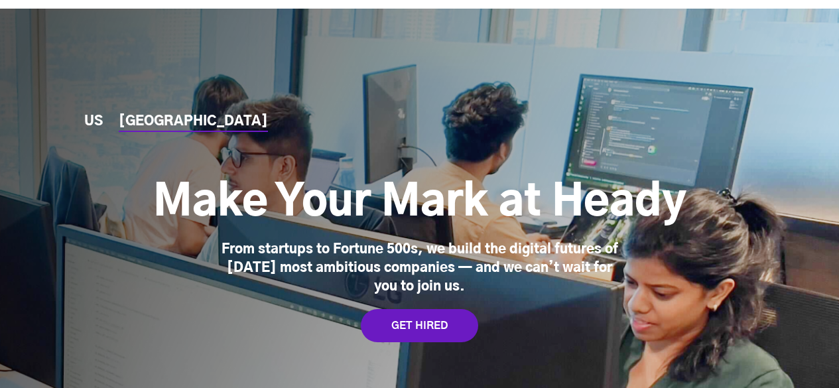  What do you see at coordinates (420, 203) in the screenshot?
I see `h1: Make Your Mark at Heady` at bounding box center [420, 203].